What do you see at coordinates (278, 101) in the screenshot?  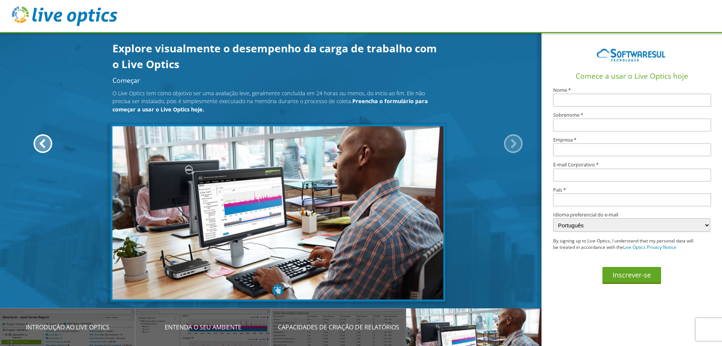 I see `p: O Live Optics tem como objetivo ser uma avaliação leve, geralmente concluída em 24 horas ou menos...` at bounding box center [278, 101].